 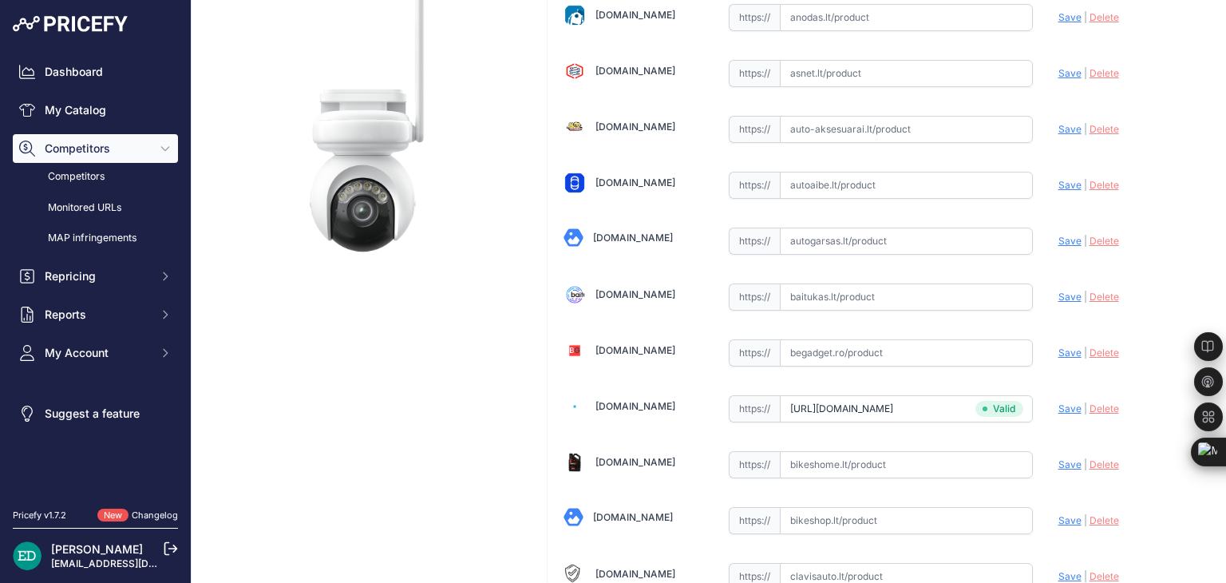 I want to click on input: bikeshome.lt/product, so click(x=906, y=464).